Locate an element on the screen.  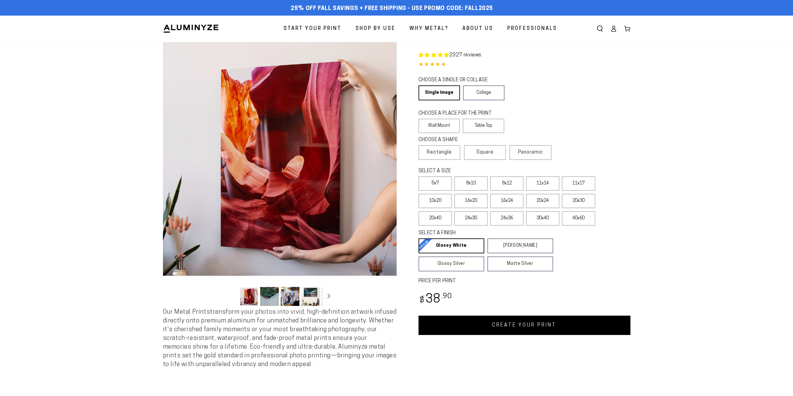
span: About Us is located at coordinates (478, 29).